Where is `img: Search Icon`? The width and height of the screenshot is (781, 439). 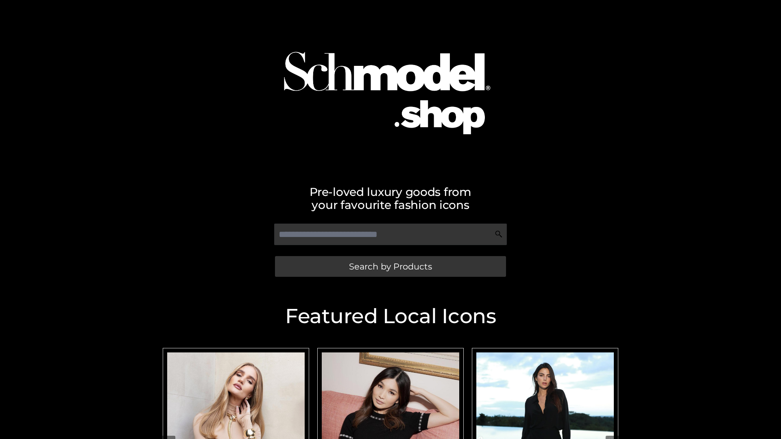
img: Search Icon is located at coordinates (499, 234).